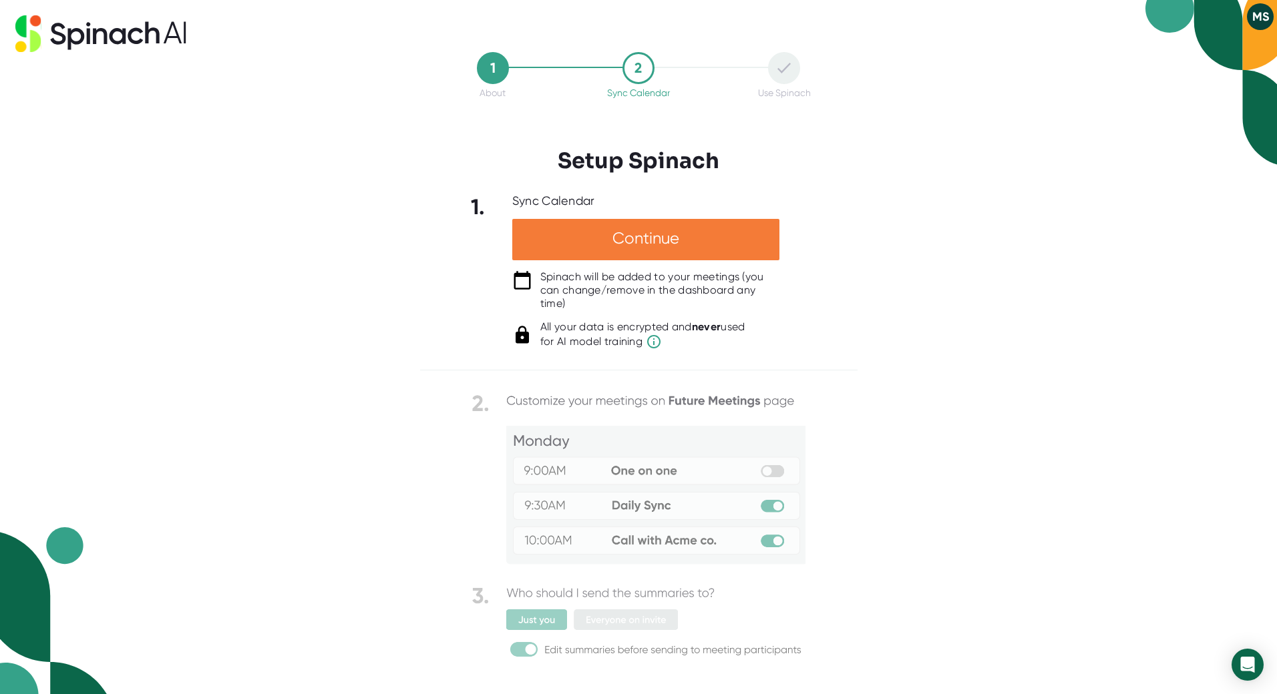 The width and height of the screenshot is (1277, 694). What do you see at coordinates (706, 326) in the screenshot?
I see `b: never` at bounding box center [706, 326].